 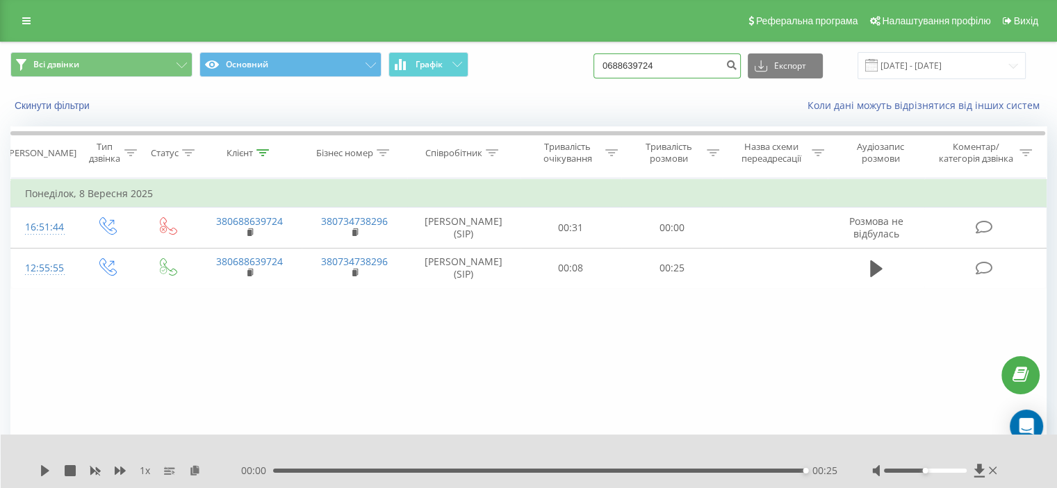 What do you see at coordinates (975, 153) in the screenshot?
I see `div: Коментар/категорія дзвінка` at bounding box center [975, 153].